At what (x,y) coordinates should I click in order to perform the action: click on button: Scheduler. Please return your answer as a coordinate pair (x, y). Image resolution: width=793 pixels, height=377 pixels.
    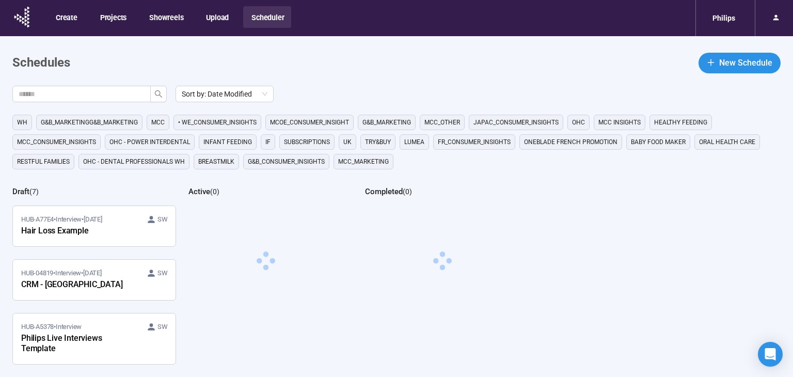
    Looking at the image, I should click on (267, 17).